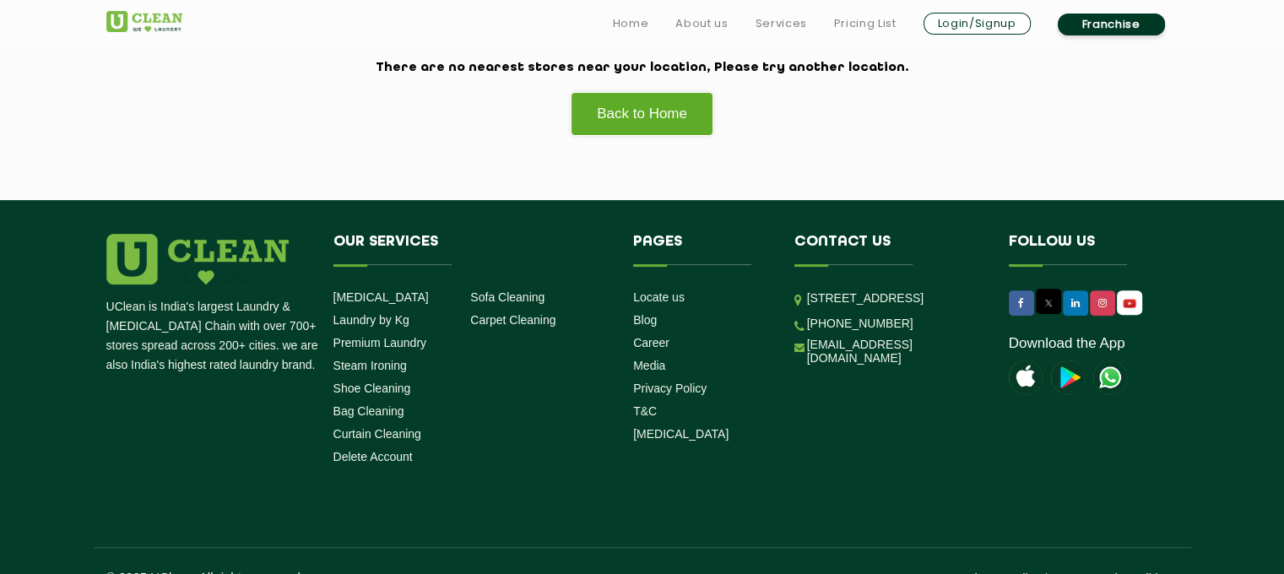 The width and height of the screenshot is (1284, 574). Describe the element at coordinates (471, 250) in the screenshot. I see `h4: Our Services` at that location.